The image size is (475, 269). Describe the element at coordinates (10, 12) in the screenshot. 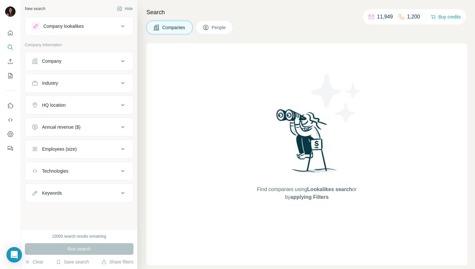

I see `img: Avatar` at that location.